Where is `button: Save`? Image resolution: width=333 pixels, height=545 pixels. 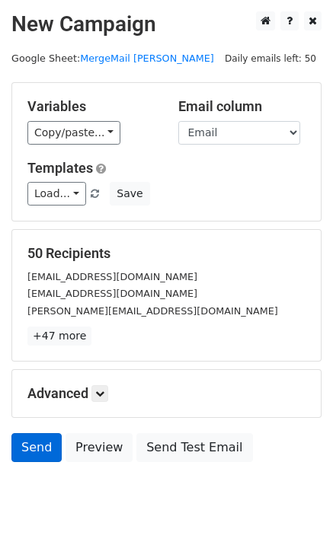 button: Save is located at coordinates (129, 193).